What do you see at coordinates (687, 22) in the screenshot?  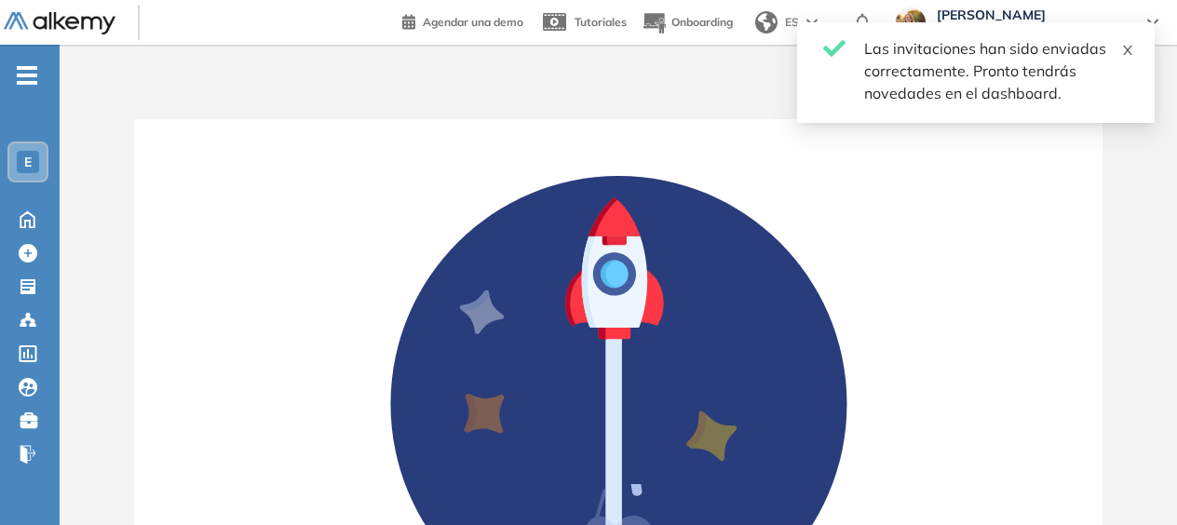 I see `button: Onboarding` at bounding box center [687, 22].